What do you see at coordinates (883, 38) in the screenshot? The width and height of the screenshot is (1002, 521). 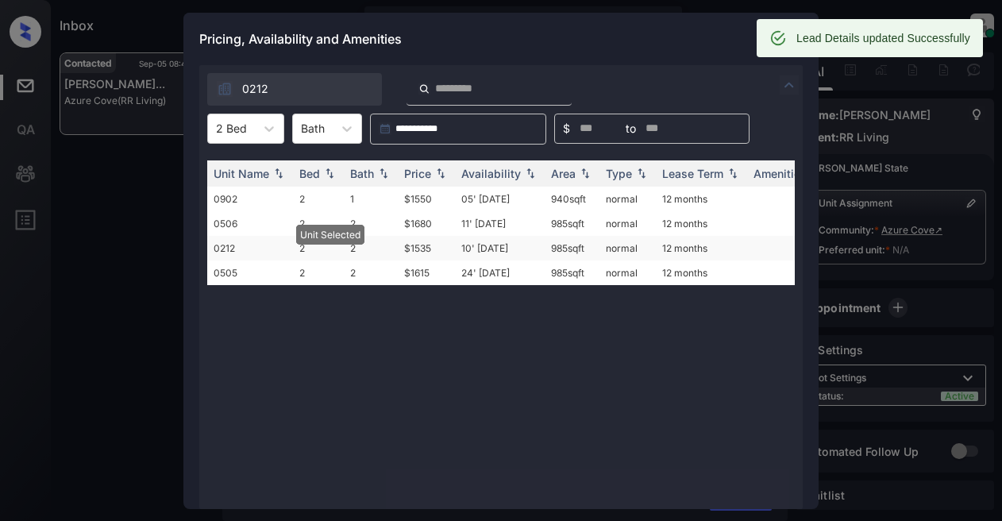 I see `div: Lead Details updated Successfully` at bounding box center [883, 38].